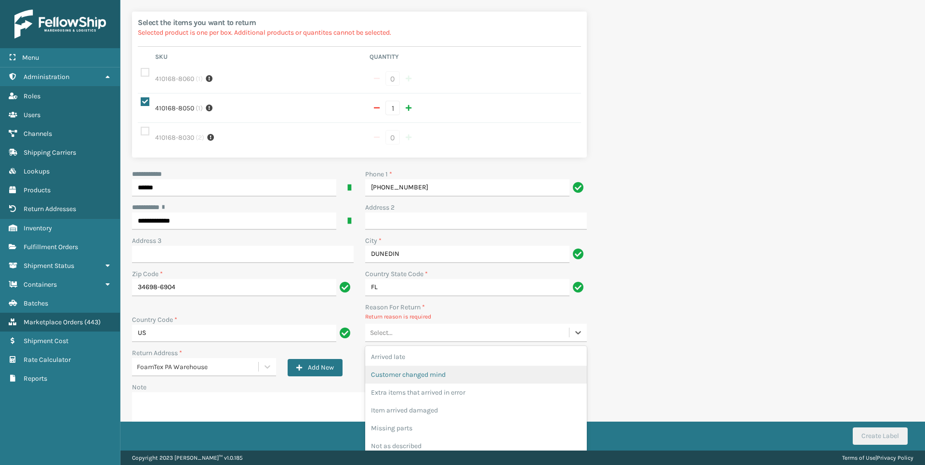  Describe the element at coordinates (174, 79) in the screenshot. I see `label: 410168-8060` at that location.